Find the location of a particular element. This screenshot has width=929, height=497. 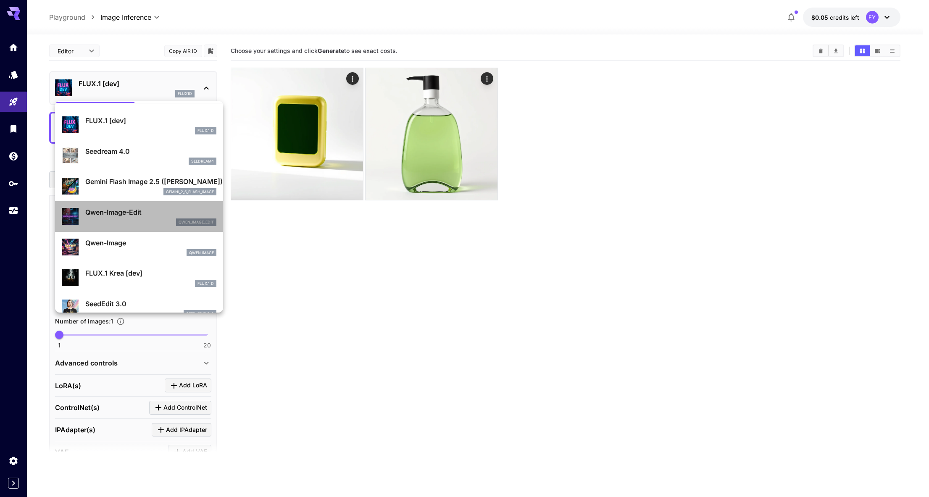

div: SeedEdit 3.0seed_edit_3_0 is located at coordinates (139, 308).